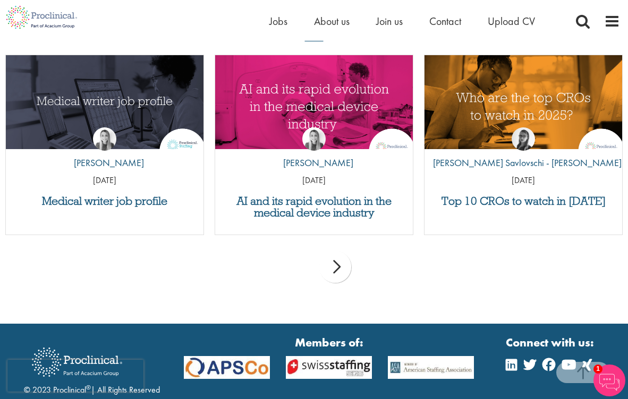 Image resolution: width=628 pixels, height=399 pixels. Describe the element at coordinates (597, 369) in the screenshot. I see `span: 1` at that location.